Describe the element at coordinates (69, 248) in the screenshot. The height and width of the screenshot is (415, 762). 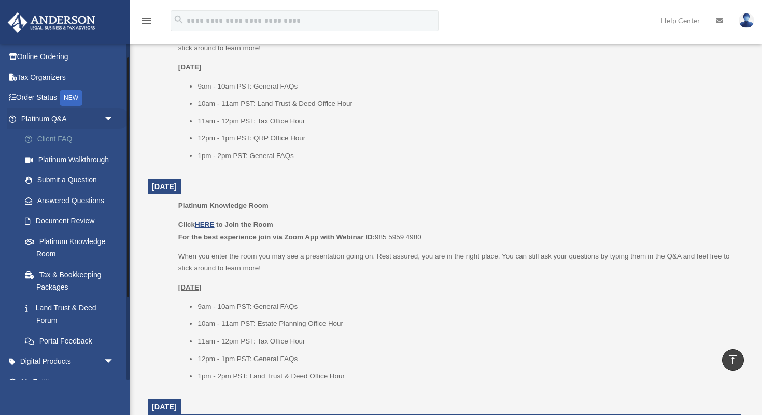
I see `a: Platinum Knowledge Room` at that location.